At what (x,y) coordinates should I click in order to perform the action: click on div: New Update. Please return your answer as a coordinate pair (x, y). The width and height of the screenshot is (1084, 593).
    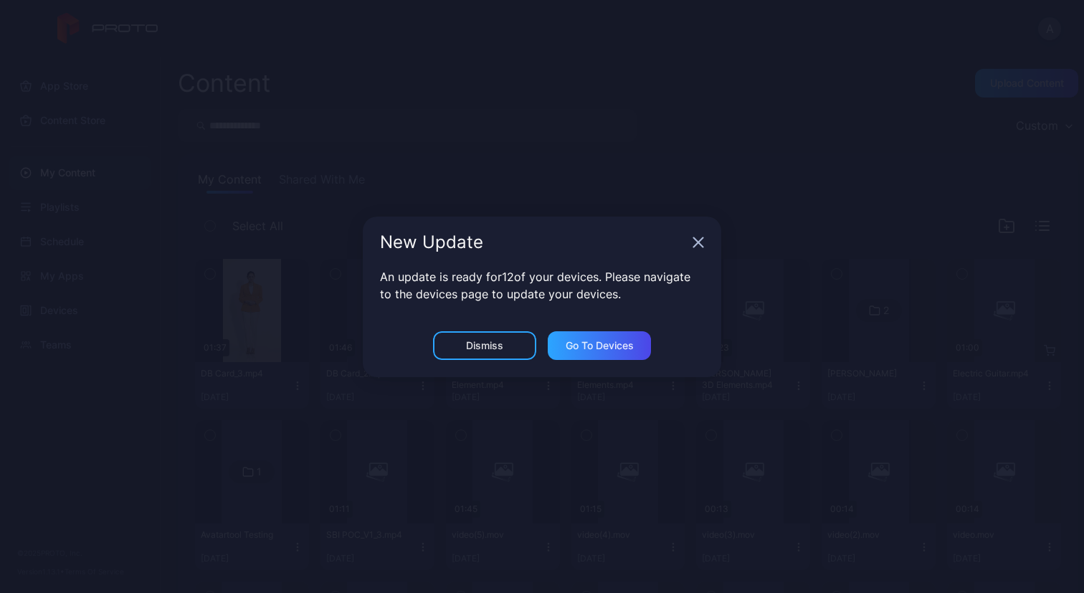
    Looking at the image, I should click on (533, 242).